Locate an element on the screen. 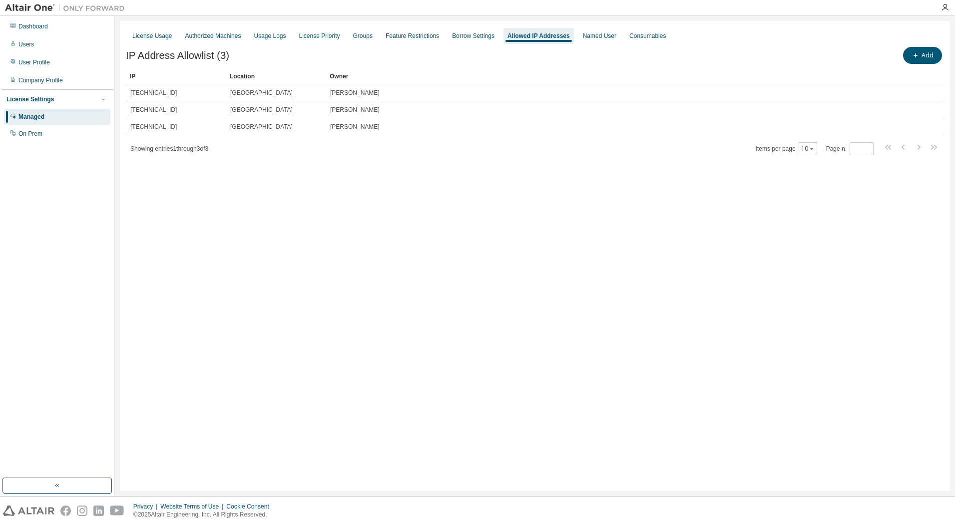  div: License Usage is located at coordinates (152, 36).